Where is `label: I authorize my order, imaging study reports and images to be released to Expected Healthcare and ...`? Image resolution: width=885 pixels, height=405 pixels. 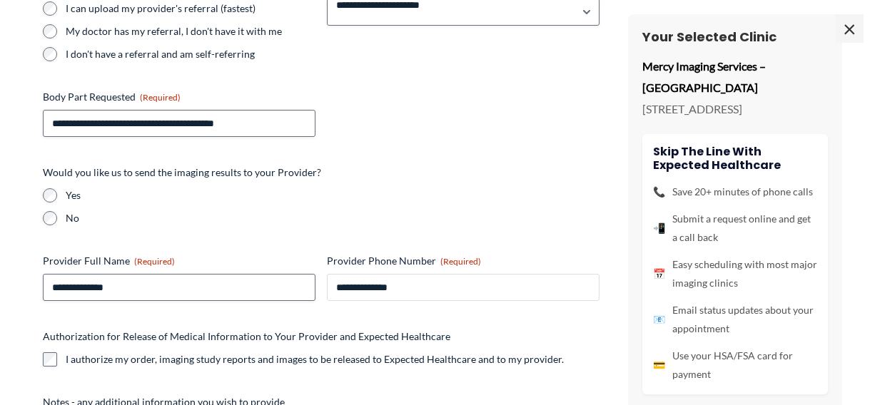
label: I authorize my order, imaging study reports and images to be released to Expected Healthcare and ... is located at coordinates (315, 360).